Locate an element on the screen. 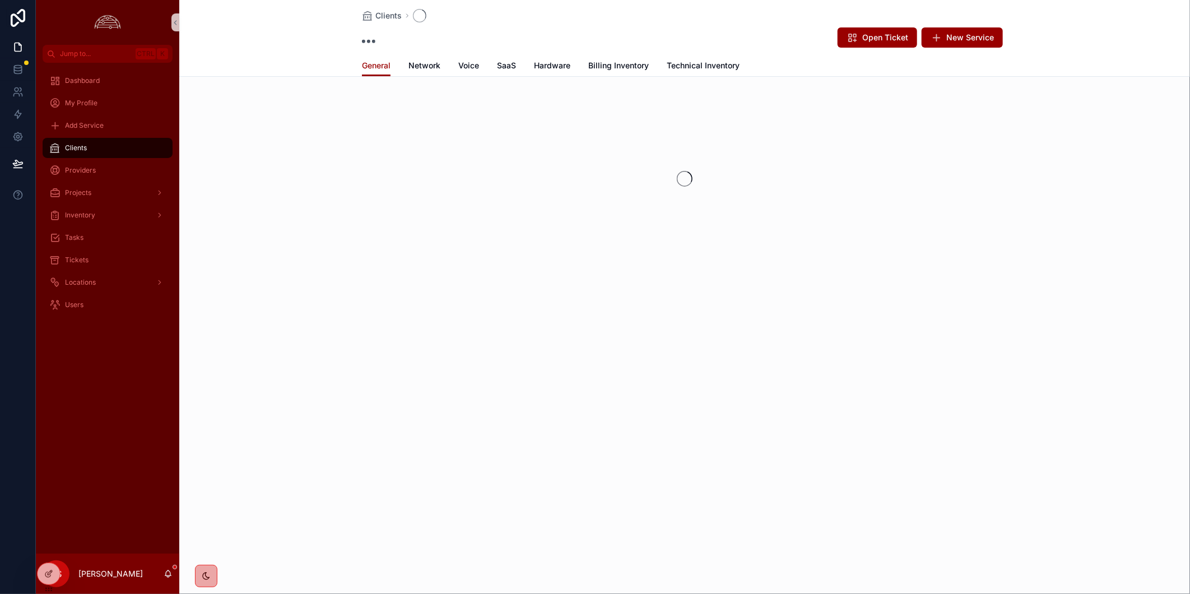 This screenshot has height=594, width=1190. span: Tasks is located at coordinates (74, 238).